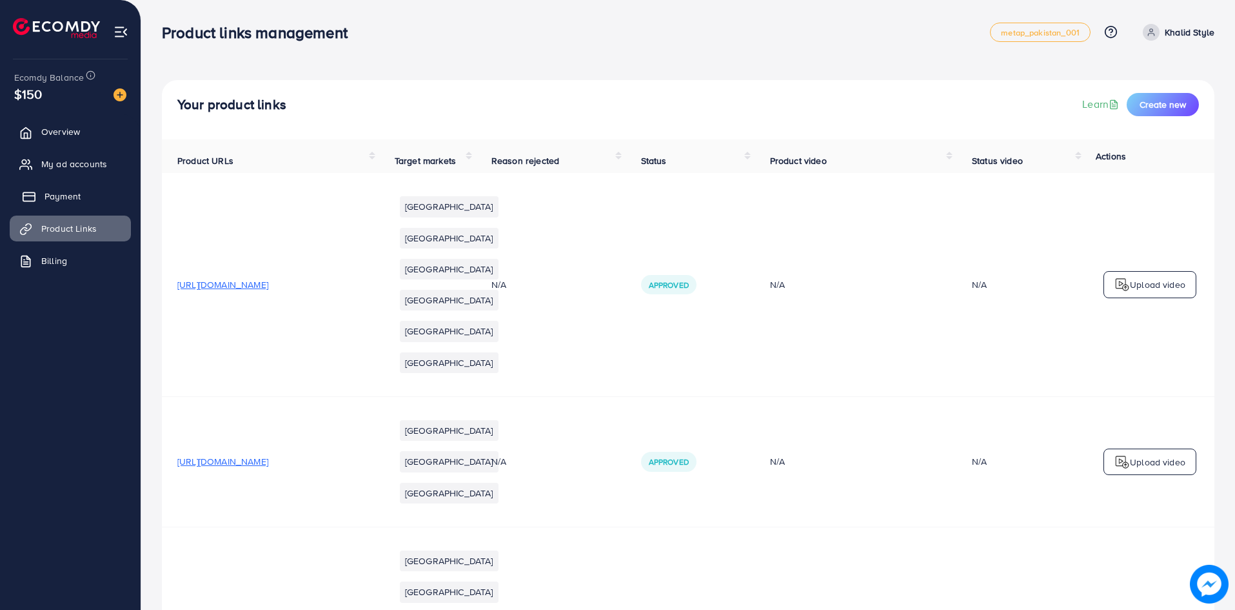  I want to click on span: Status, so click(654, 161).